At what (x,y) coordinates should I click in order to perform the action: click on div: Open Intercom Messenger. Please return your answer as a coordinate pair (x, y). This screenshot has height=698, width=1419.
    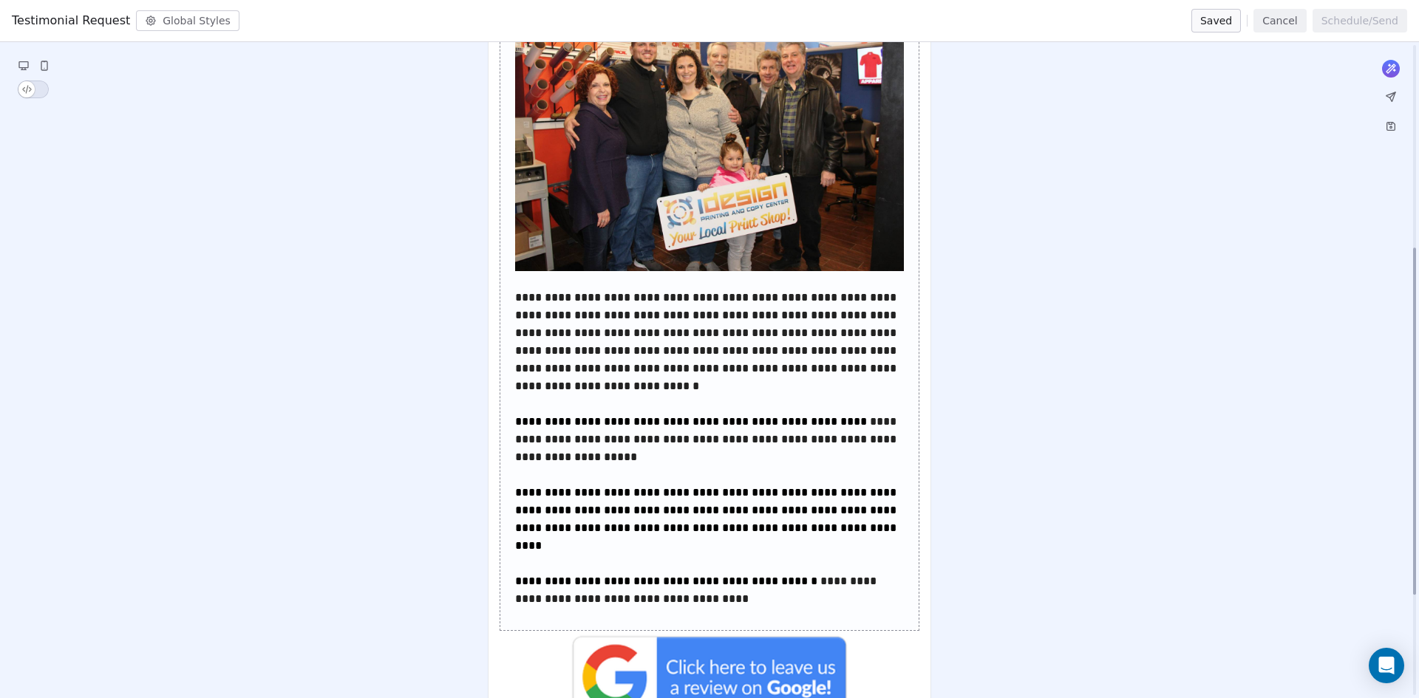
    Looking at the image, I should click on (1386, 666).